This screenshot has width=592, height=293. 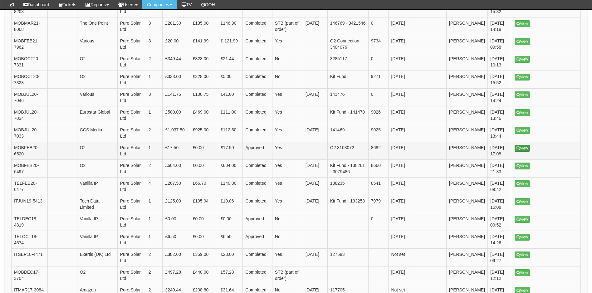 What do you see at coordinates (176, 44) in the screenshot?
I see `td: £20.00` at bounding box center [176, 44].